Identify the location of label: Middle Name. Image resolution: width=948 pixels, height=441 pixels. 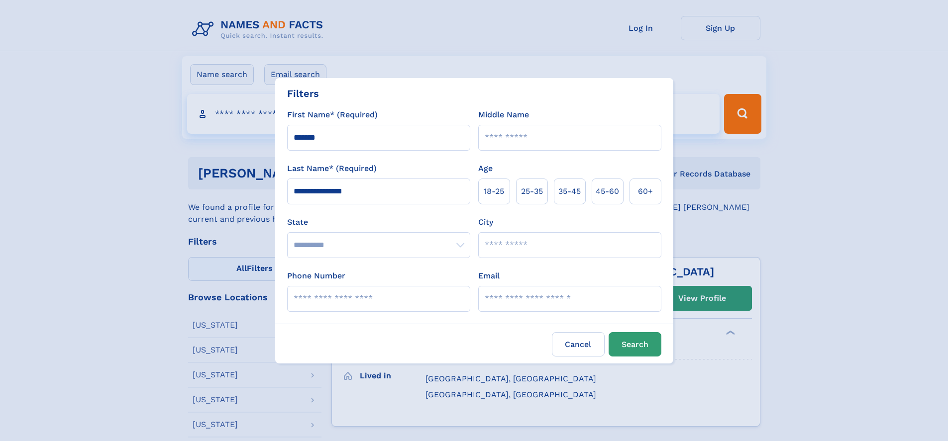
(504, 115).